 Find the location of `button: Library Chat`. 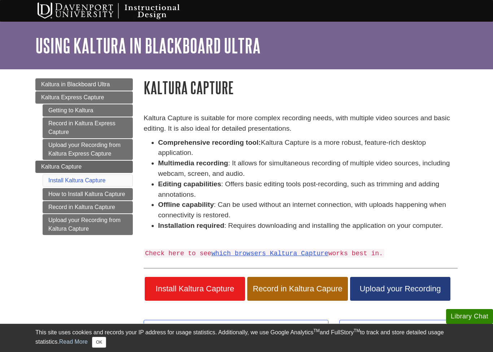

button: Library Chat is located at coordinates (470, 316).